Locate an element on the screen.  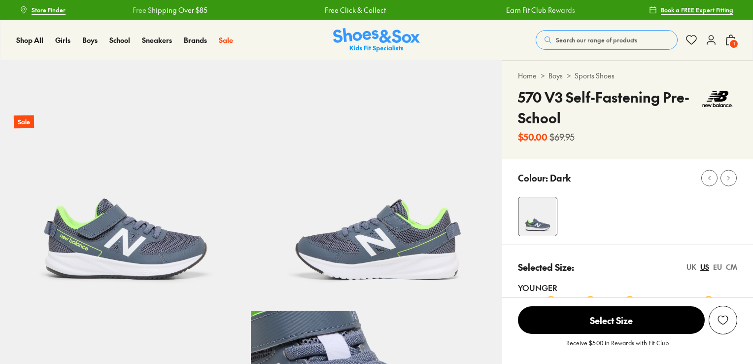
a: Sale is located at coordinates (226, 40).